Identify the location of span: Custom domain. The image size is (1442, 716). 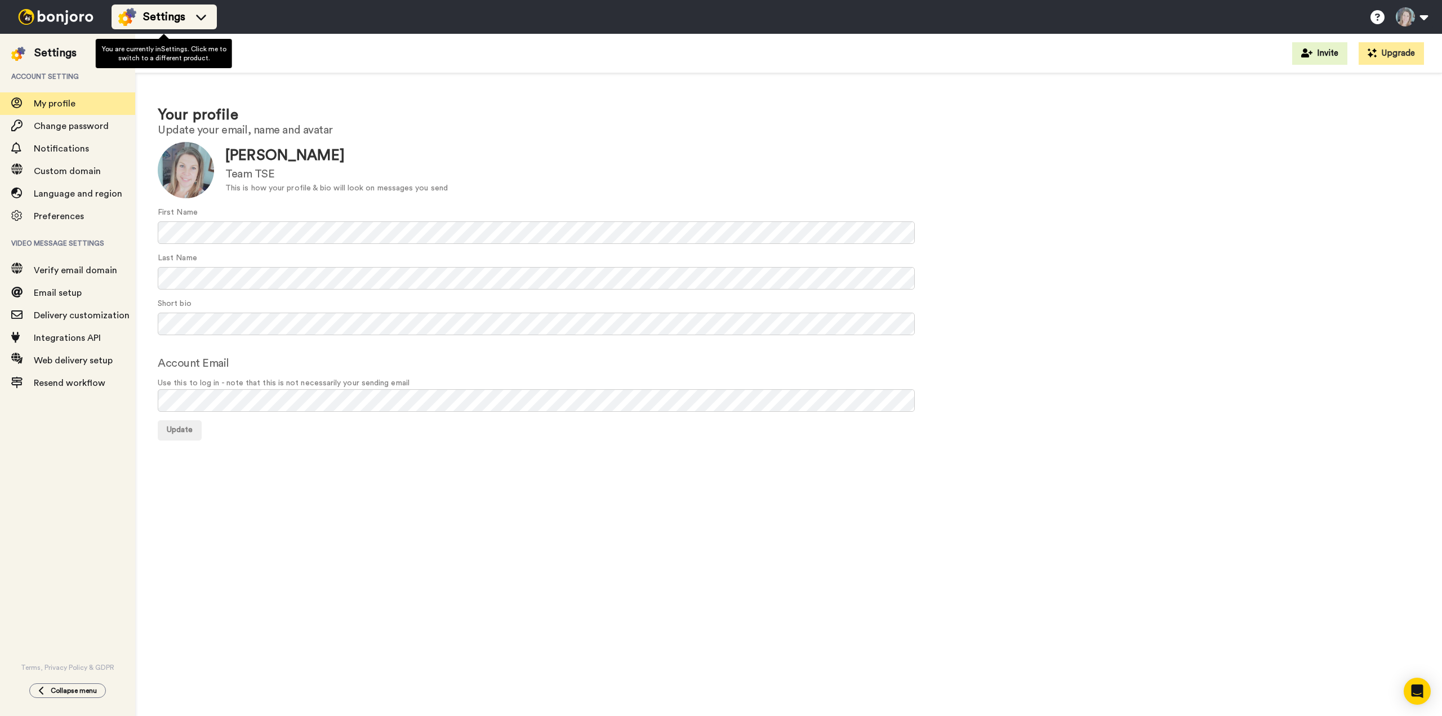
(67, 171).